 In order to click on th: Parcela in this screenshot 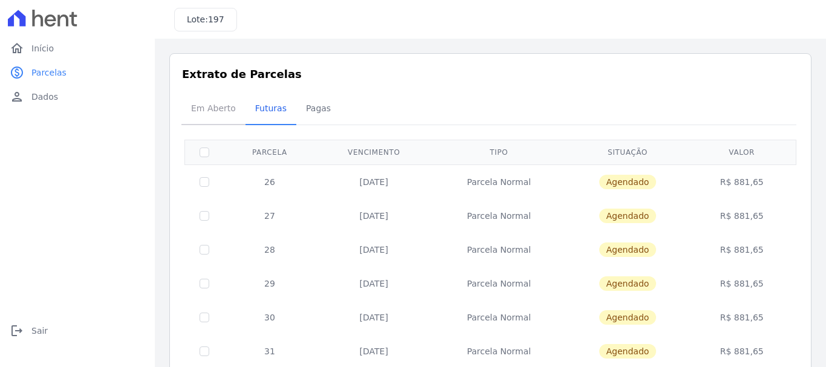, I will do `click(270, 152)`.